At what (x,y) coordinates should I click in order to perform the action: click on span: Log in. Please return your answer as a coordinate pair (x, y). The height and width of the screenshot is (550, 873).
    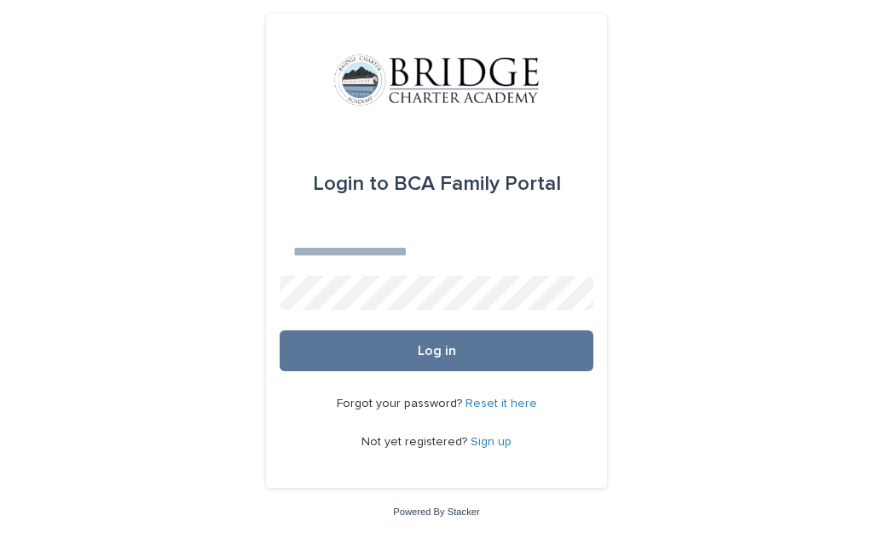
    Looking at the image, I should click on (436, 351).